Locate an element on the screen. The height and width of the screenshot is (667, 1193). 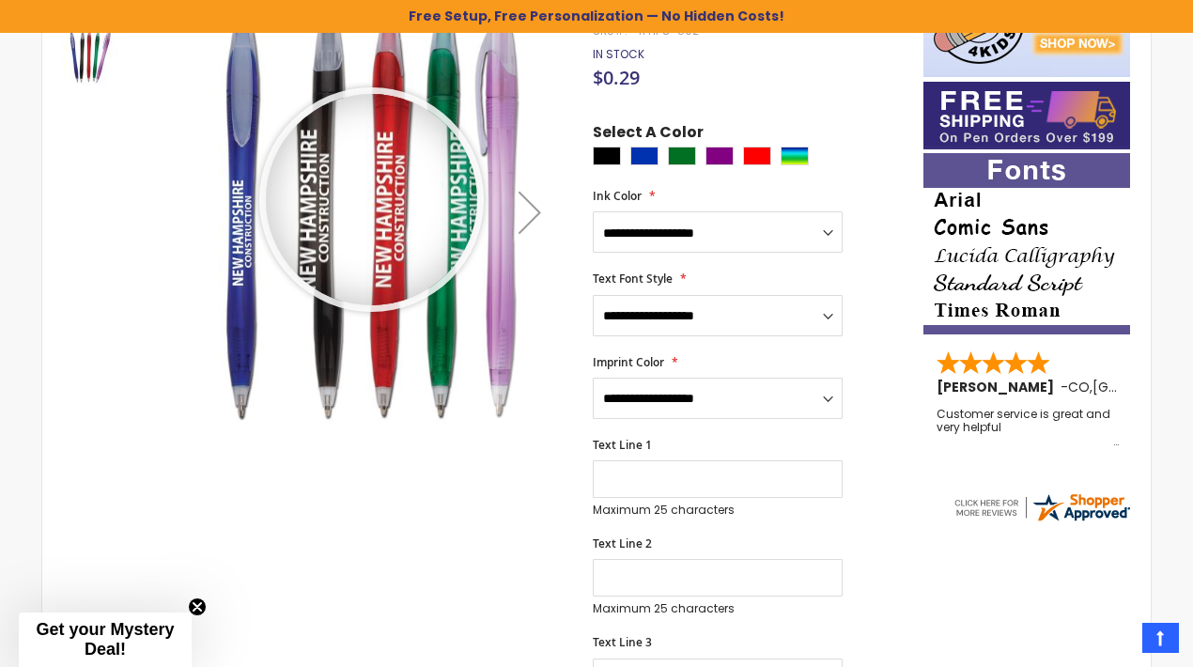
div: Assorted is located at coordinates (795, 156).